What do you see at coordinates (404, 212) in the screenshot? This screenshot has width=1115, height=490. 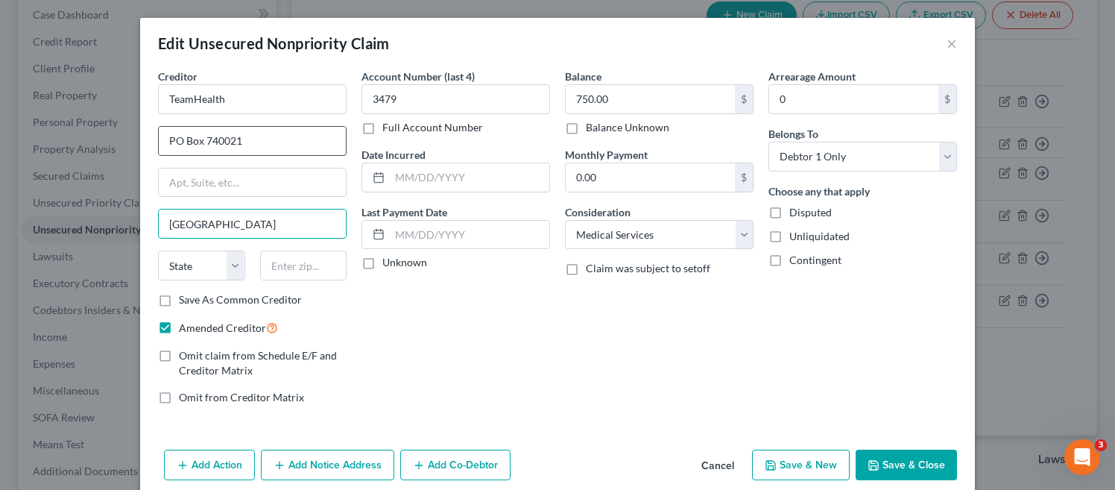 I see `label: Last Payment Date` at bounding box center [404, 212].